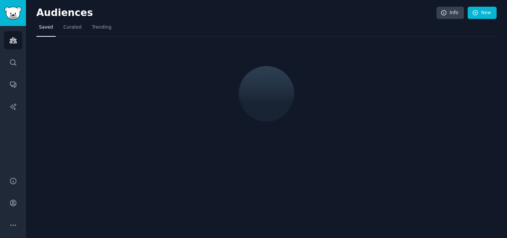 This screenshot has height=238, width=507. I want to click on span: Trending, so click(102, 27).